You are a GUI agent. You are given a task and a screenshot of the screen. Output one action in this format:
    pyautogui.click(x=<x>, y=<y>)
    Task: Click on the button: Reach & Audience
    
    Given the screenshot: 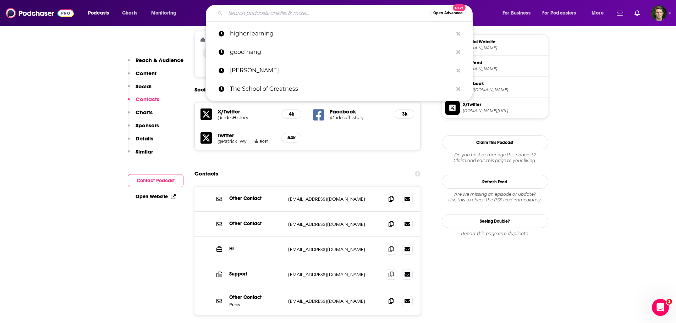 What is the action you would take?
    pyautogui.click(x=155, y=63)
    